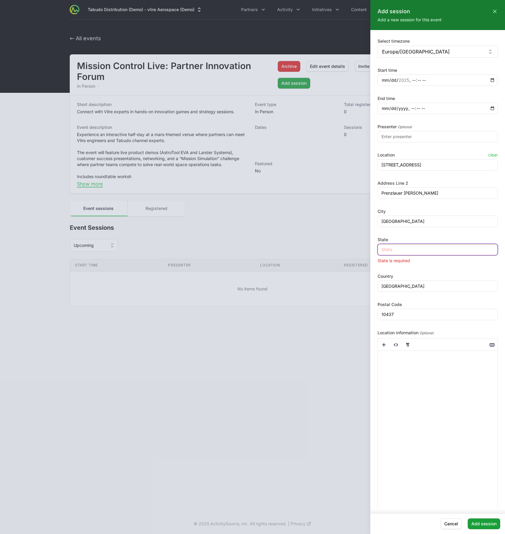  I want to click on span: Add session, so click(484, 524).